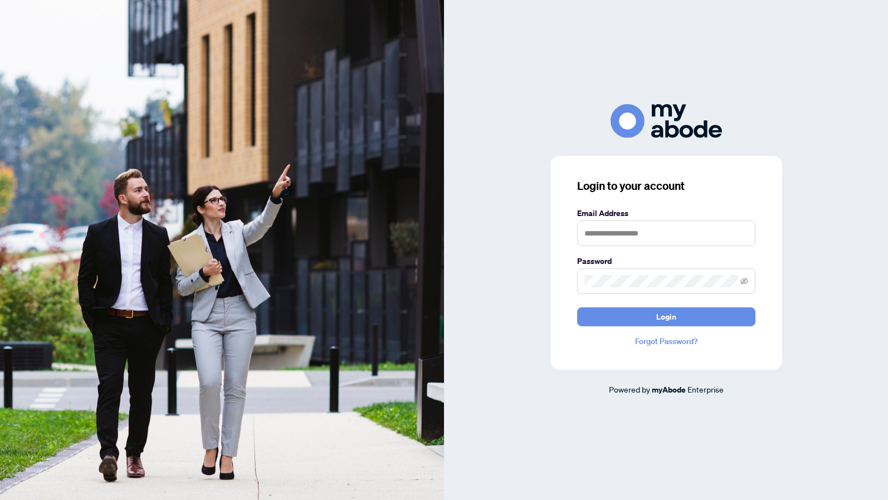  What do you see at coordinates (666, 261) in the screenshot?
I see `label: Password` at bounding box center [666, 261].